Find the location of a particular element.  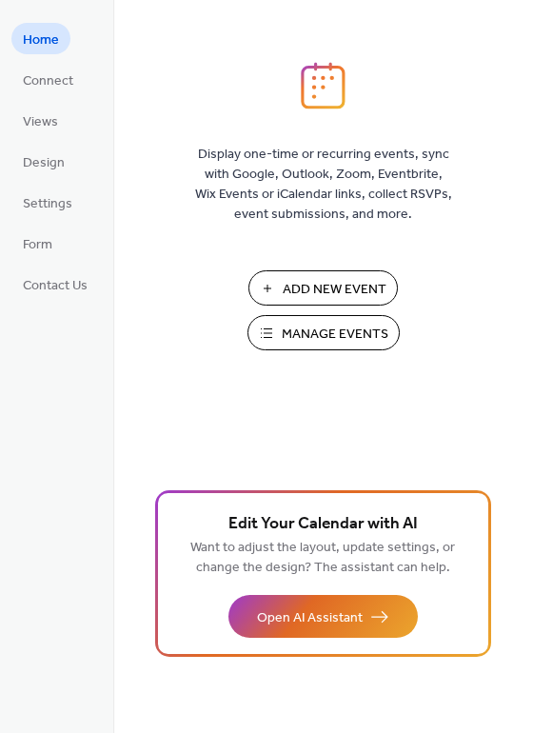

span: Views is located at coordinates (40, 122).